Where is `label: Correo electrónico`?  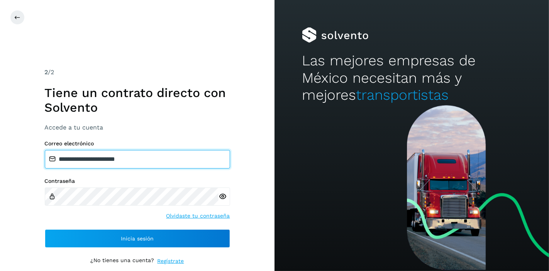
label: Correo electrónico is located at coordinates (137, 143).